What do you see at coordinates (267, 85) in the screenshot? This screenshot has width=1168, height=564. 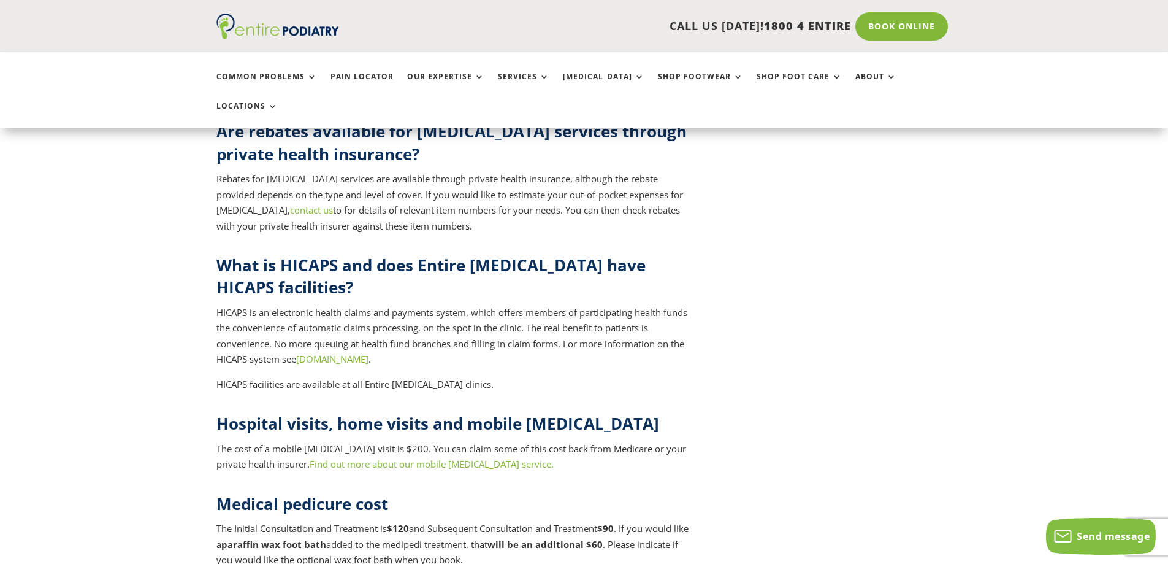 I see `a: Common Problems` at bounding box center [267, 85].